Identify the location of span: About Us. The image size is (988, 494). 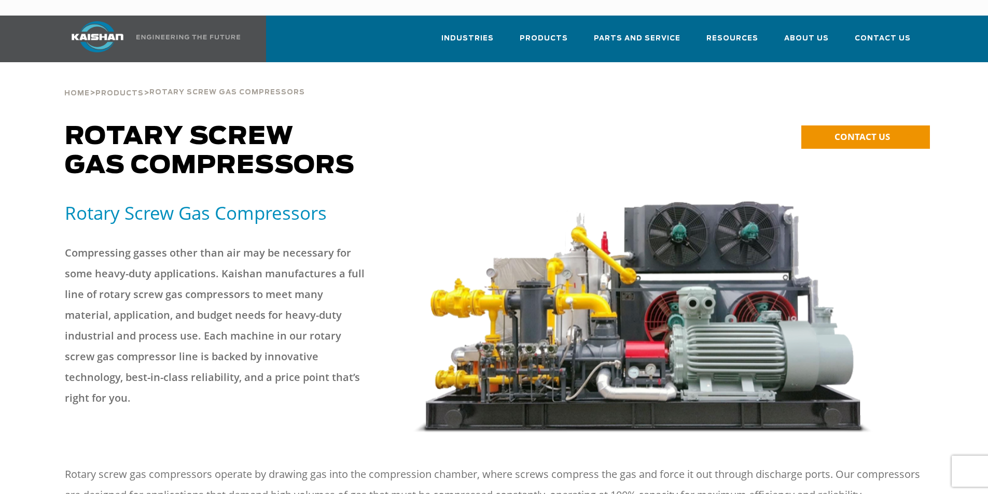
(806, 38).